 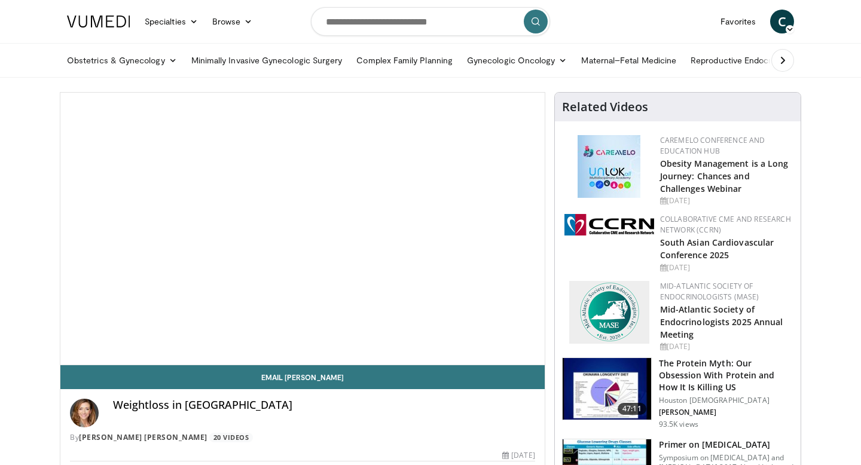 What do you see at coordinates (609, 166) in the screenshot?
I see `img: 45df64a9-a6de-482c-8a90-ada250f7980c.png.150x105_q85_autocrop_double_scale_upscale_version-0.2.jpg` at bounding box center [609, 166].